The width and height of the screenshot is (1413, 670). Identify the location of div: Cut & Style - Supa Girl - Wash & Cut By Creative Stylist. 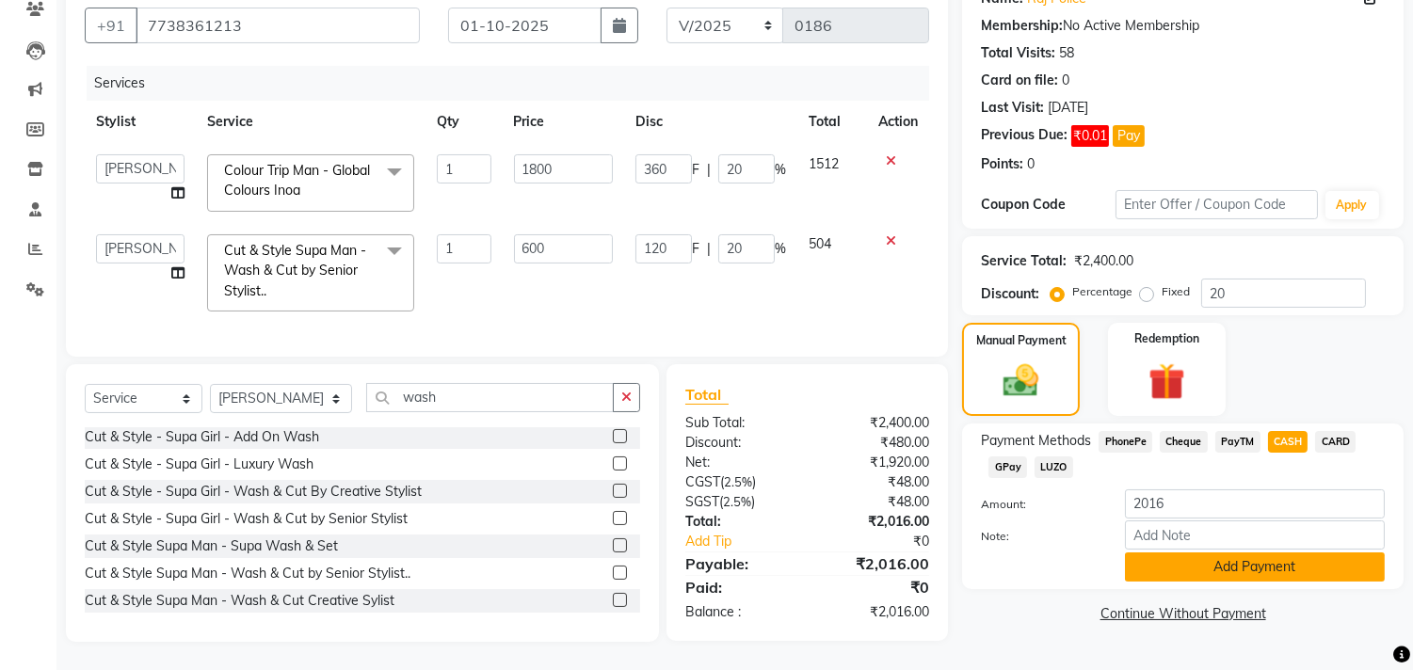
(253, 491).